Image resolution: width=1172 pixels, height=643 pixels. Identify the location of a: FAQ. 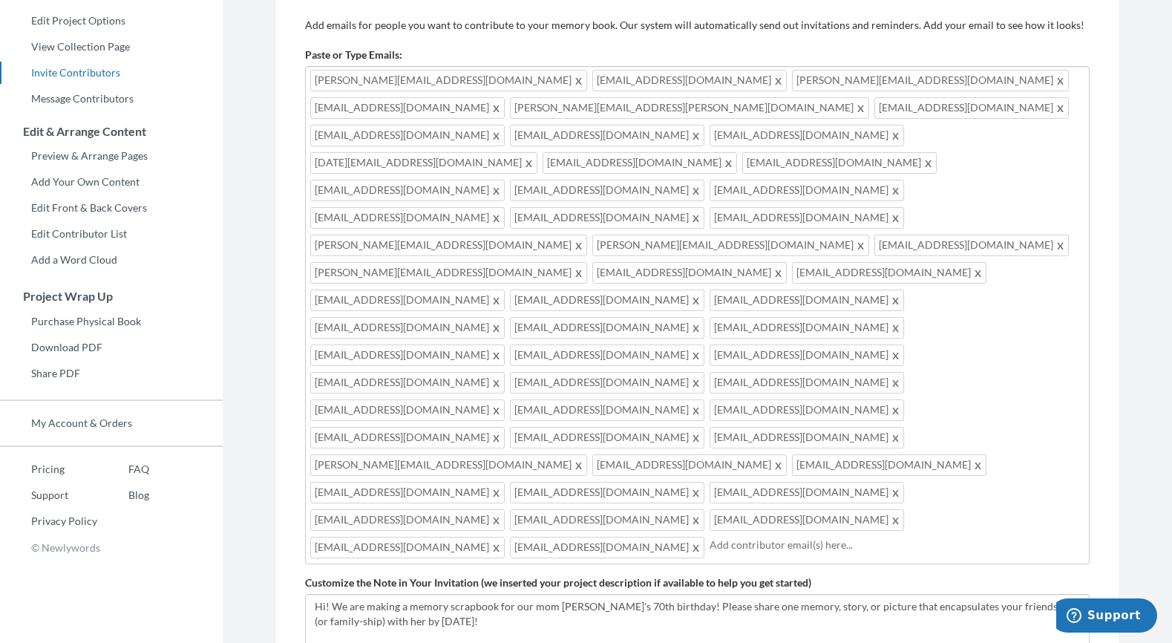
(123, 469).